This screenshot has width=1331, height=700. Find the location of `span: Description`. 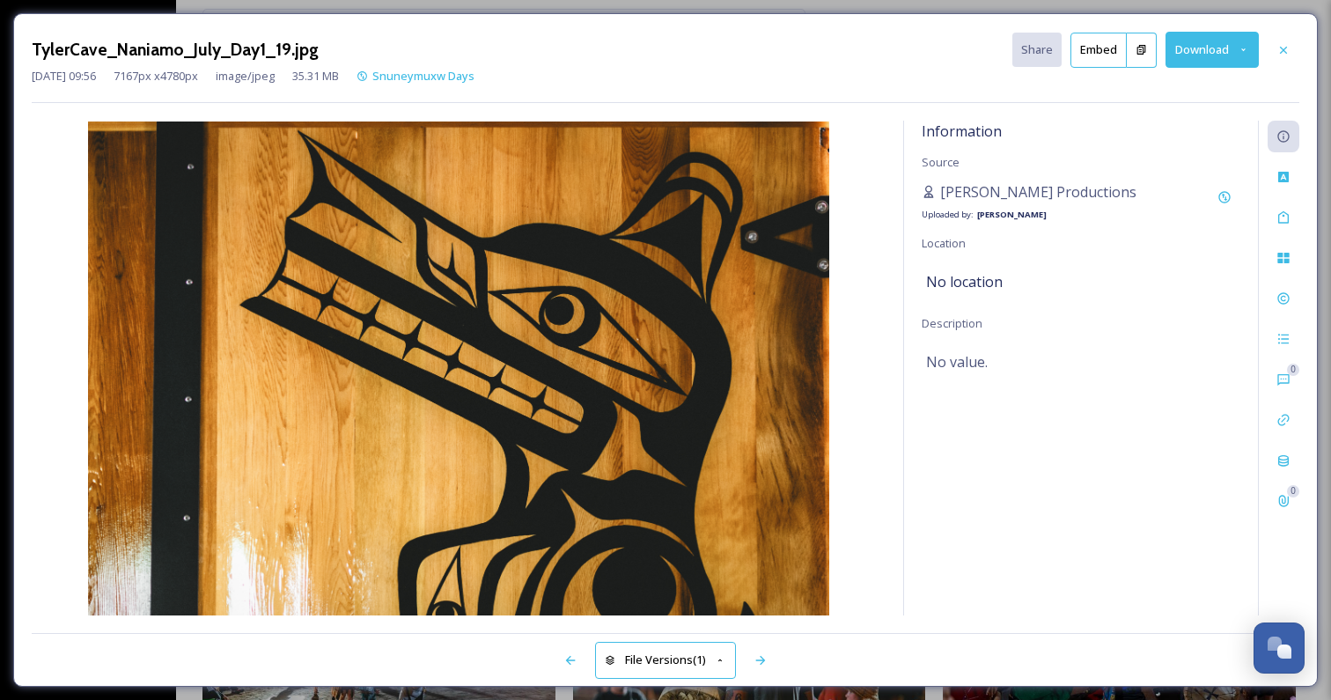

span: Description is located at coordinates (952, 323).